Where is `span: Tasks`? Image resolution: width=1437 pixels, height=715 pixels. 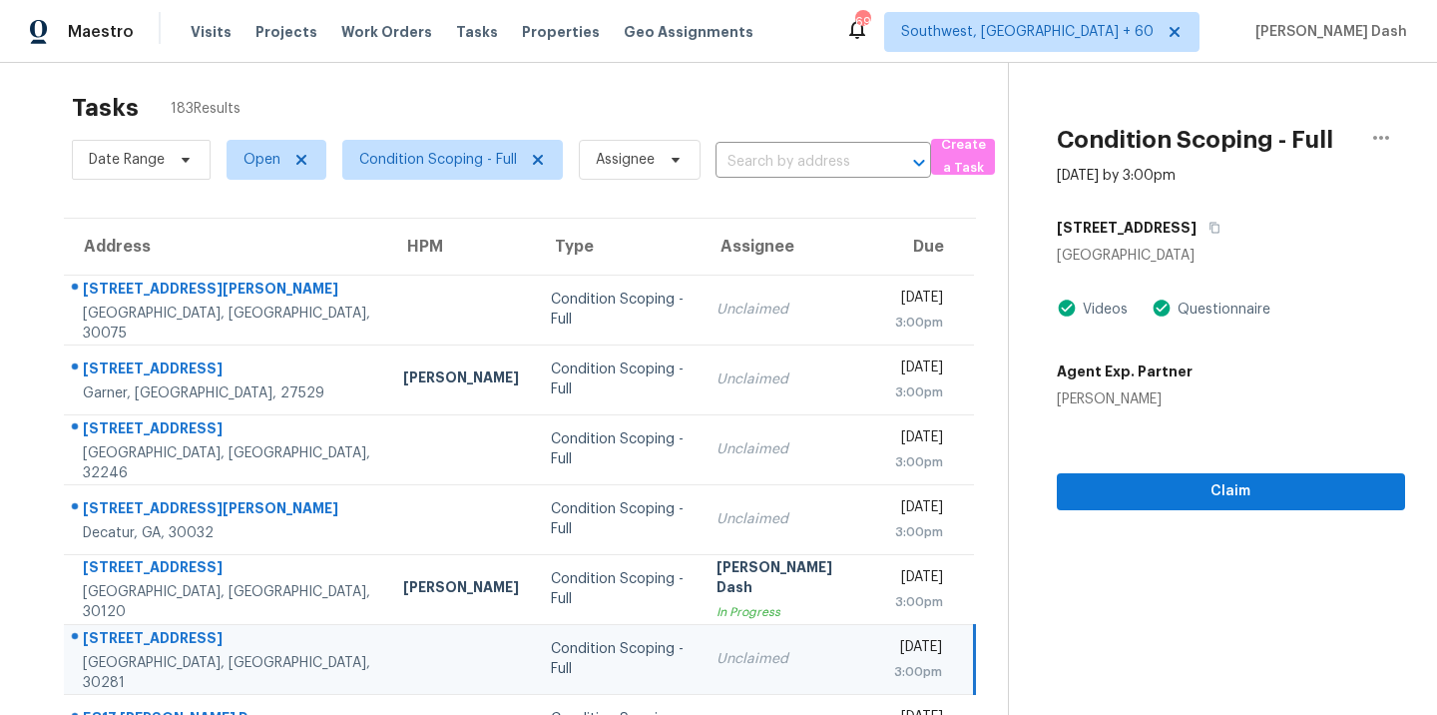
span: Tasks is located at coordinates (477, 32).